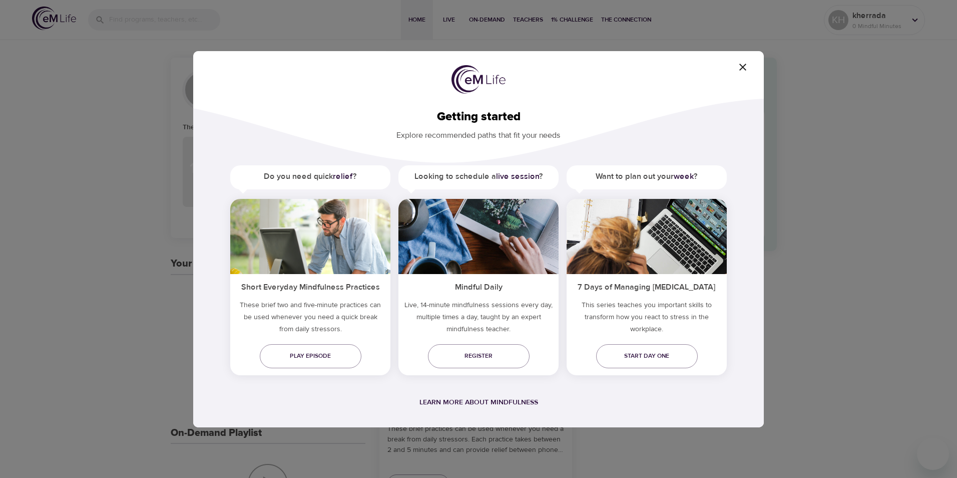  What do you see at coordinates (479, 356) in the screenshot?
I see `a: Register` at bounding box center [479, 356].